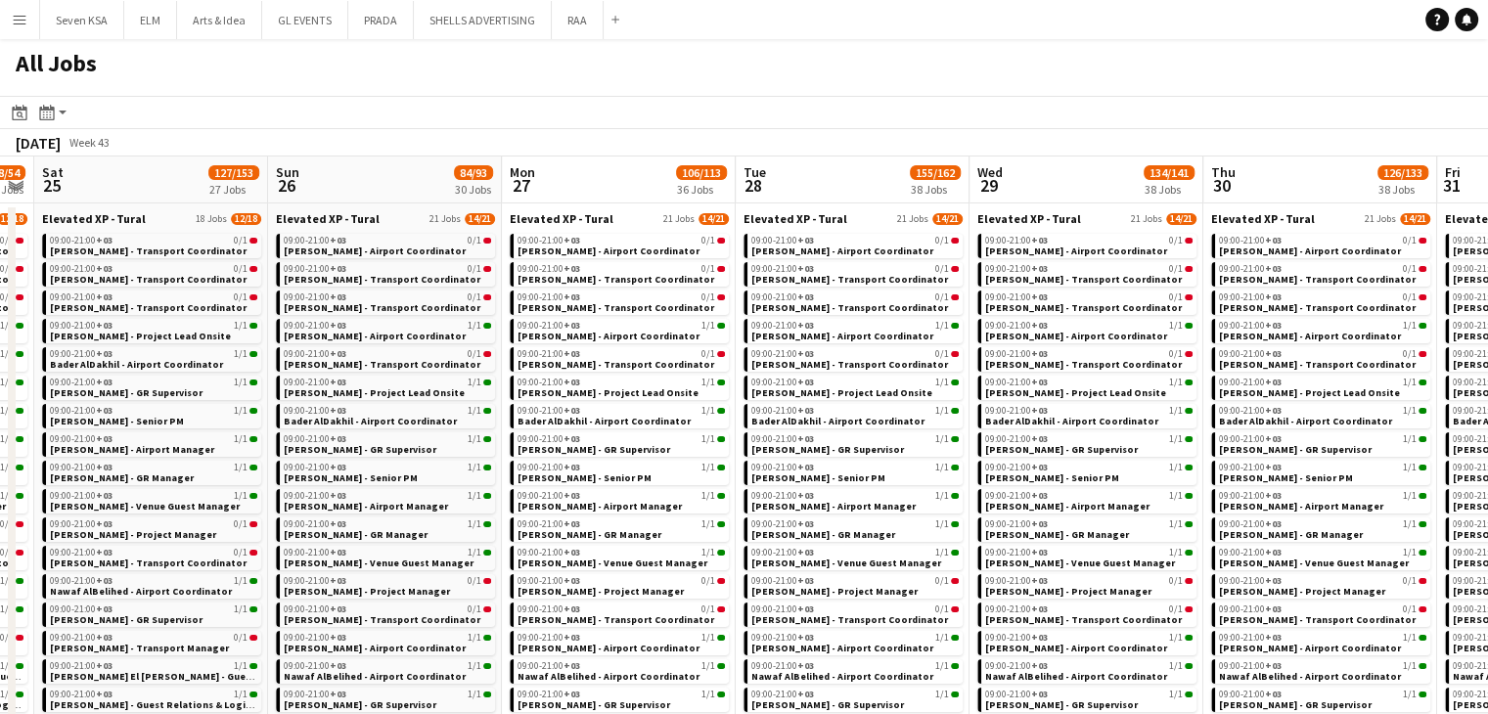 This screenshot has height=714, width=1488. Describe the element at coordinates (246, 219) in the screenshot. I see `span: 12/18` at that location.